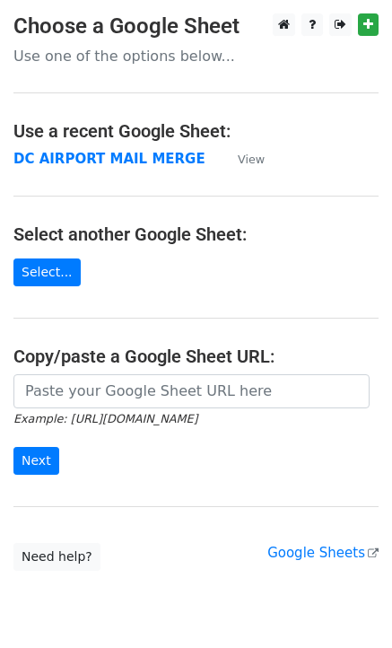  Describe the element at coordinates (196, 131) in the screenshot. I see `h4: Use a recent Google Sheet:` at that location.